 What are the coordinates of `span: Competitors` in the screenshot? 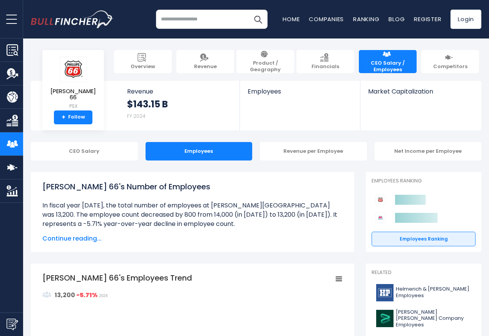 It's located at (450, 67).